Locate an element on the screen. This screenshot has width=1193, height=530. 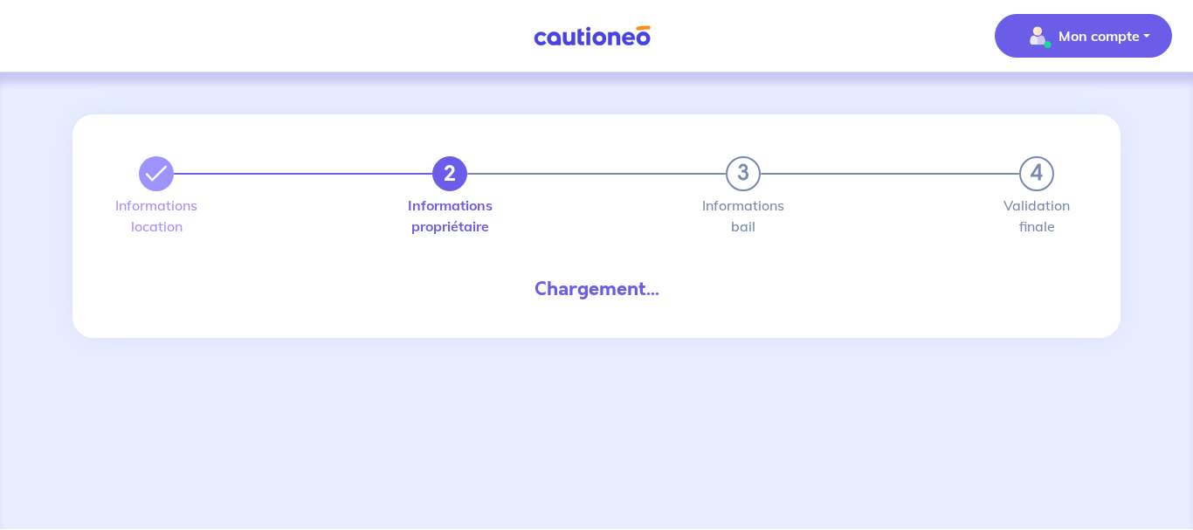
img: illu_account_valid_menu.svg is located at coordinates (1038, 36).